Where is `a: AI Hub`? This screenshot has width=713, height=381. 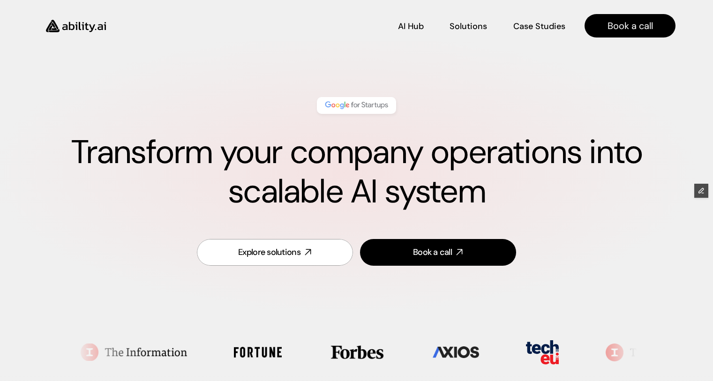 a: AI Hub is located at coordinates (410, 26).